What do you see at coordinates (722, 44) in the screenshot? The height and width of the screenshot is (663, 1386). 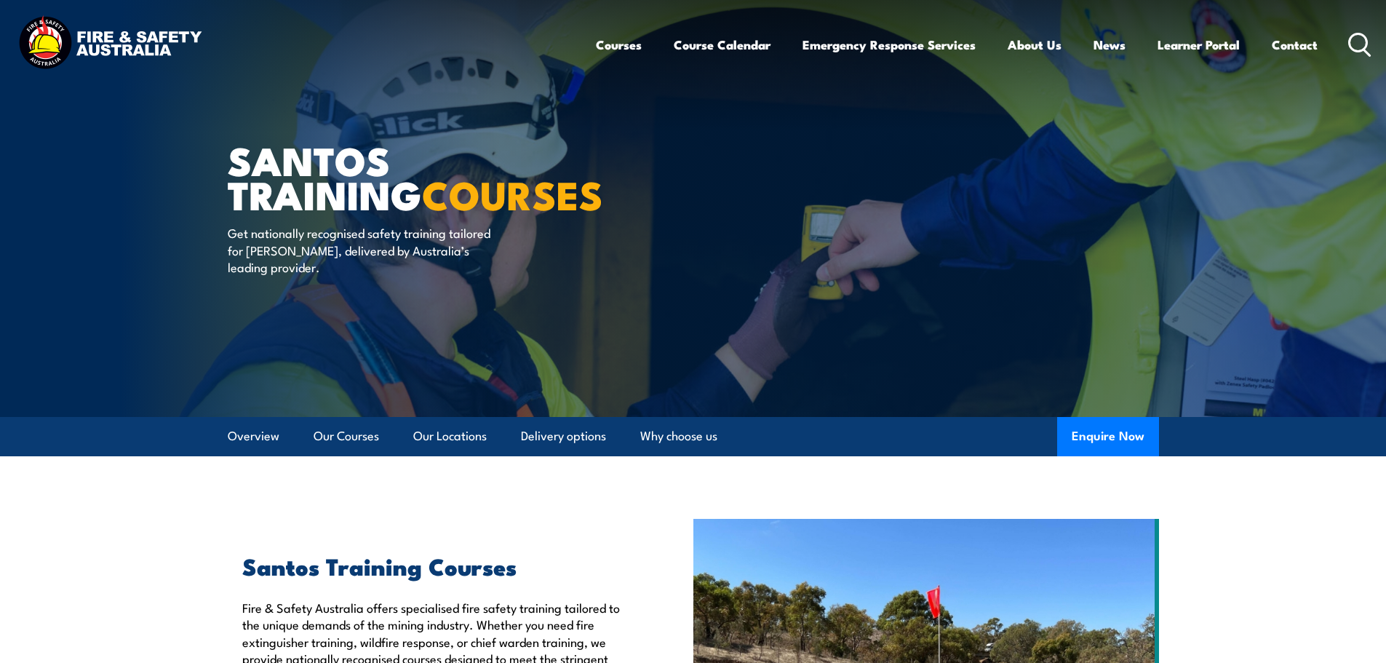 I see `a: Course Calendar` at bounding box center [722, 44].